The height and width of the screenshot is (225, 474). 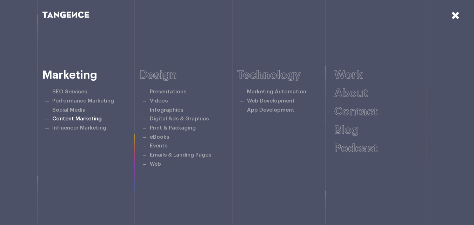 I want to click on a: Influencer Marketing, so click(x=79, y=128).